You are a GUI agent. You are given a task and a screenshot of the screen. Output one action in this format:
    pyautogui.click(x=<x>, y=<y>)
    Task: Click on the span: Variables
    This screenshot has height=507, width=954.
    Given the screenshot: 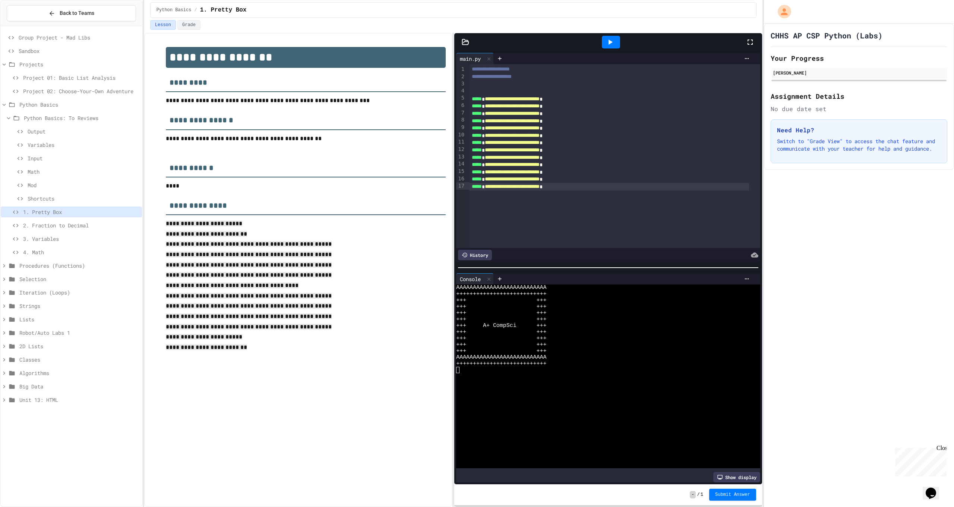 What is the action you would take?
    pyautogui.click(x=83, y=145)
    